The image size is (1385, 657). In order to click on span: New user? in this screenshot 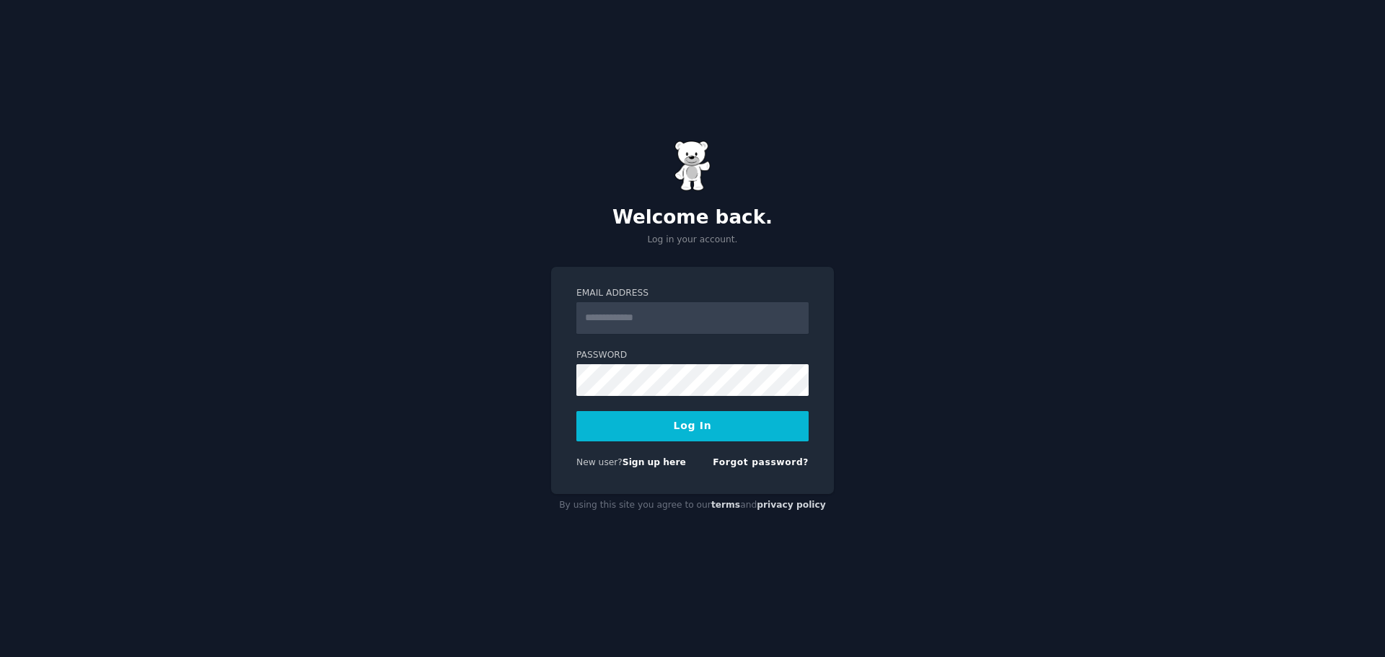, I will do `click(599, 462)`.